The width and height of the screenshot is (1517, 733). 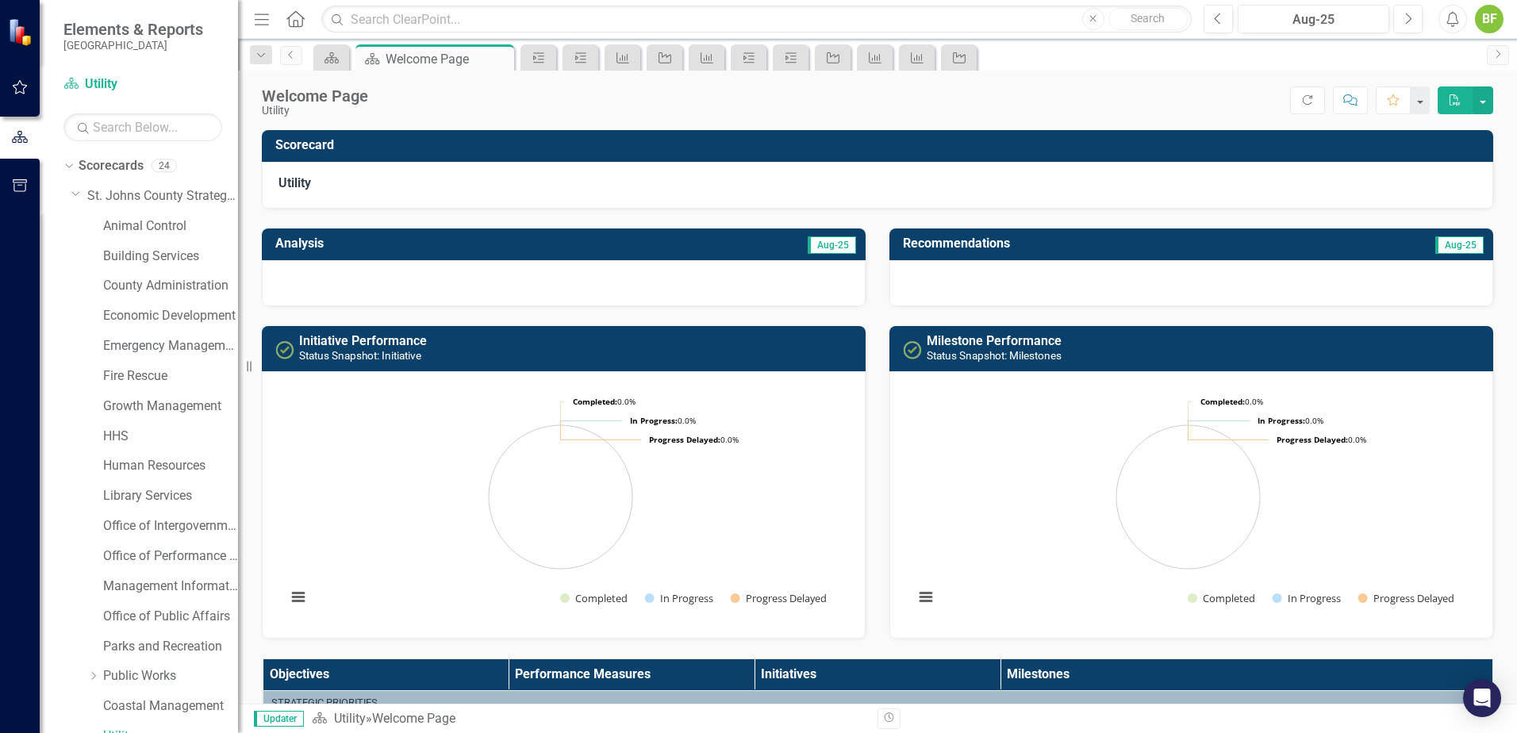 What do you see at coordinates (171, 256) in the screenshot?
I see `a: Building Services` at bounding box center [171, 256].